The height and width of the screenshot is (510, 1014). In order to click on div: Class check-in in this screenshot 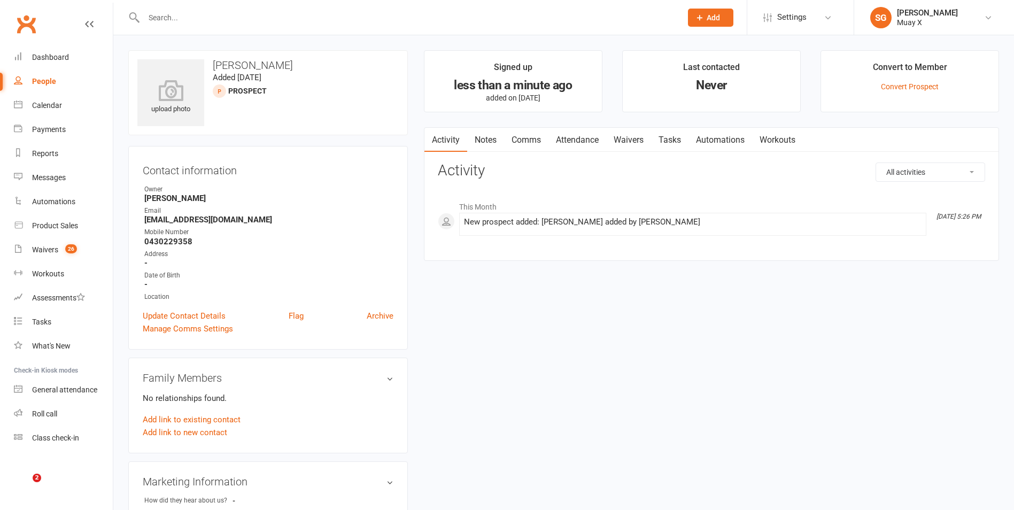, I will do `click(56, 438)`.